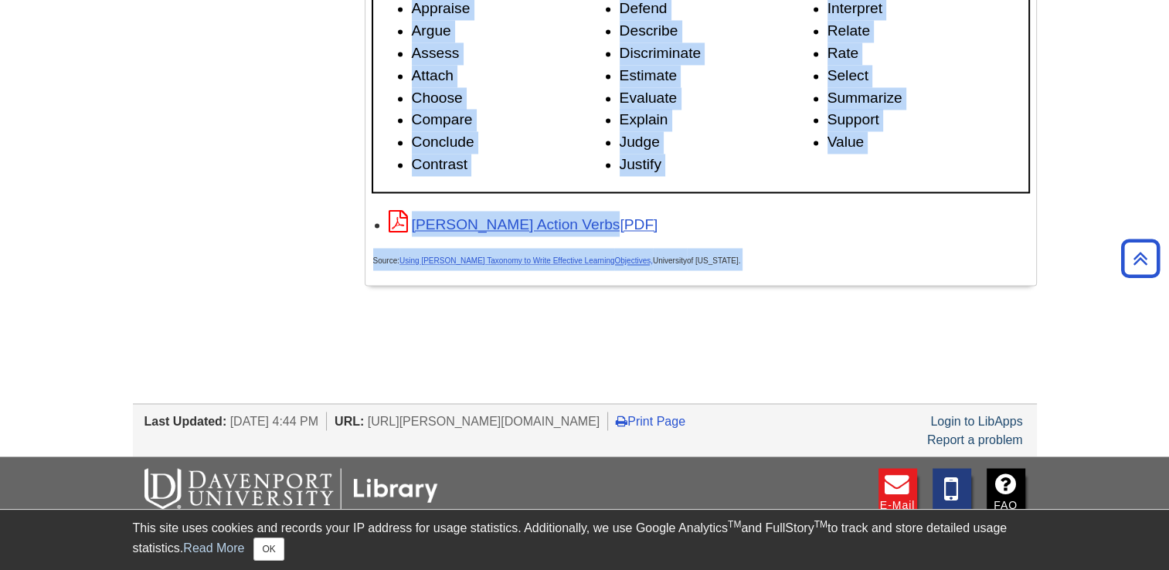  I want to click on a: Print Page, so click(651, 420).